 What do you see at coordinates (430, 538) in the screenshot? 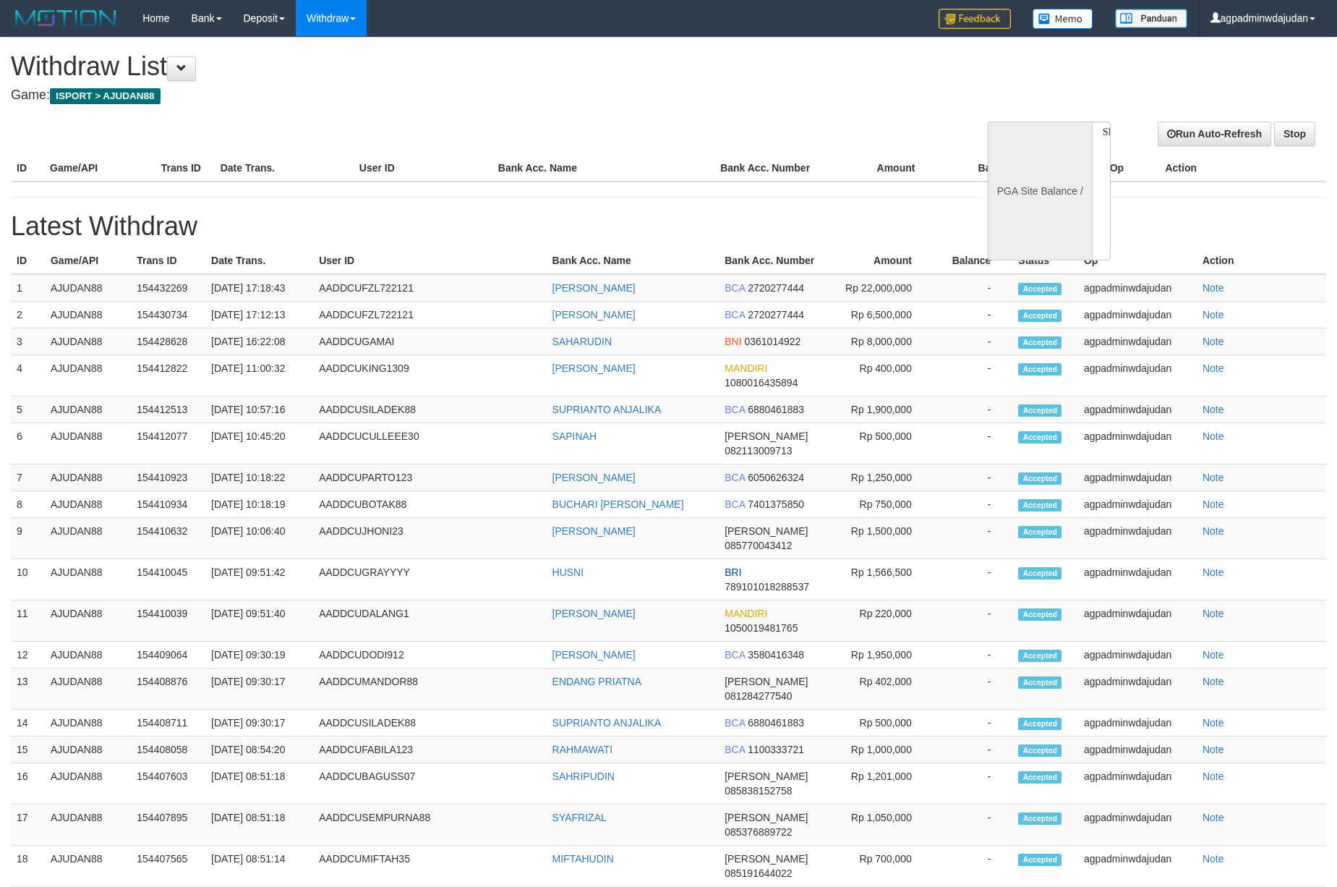
I see `td: AADDCUJHONI23` at bounding box center [430, 538].